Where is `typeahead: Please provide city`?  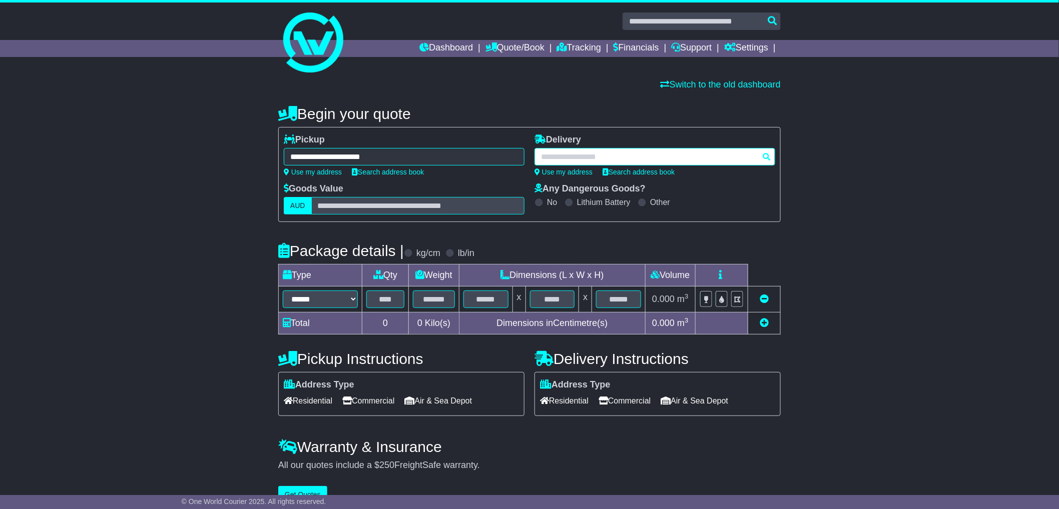 typeahead: Please provide city is located at coordinates (655, 157).